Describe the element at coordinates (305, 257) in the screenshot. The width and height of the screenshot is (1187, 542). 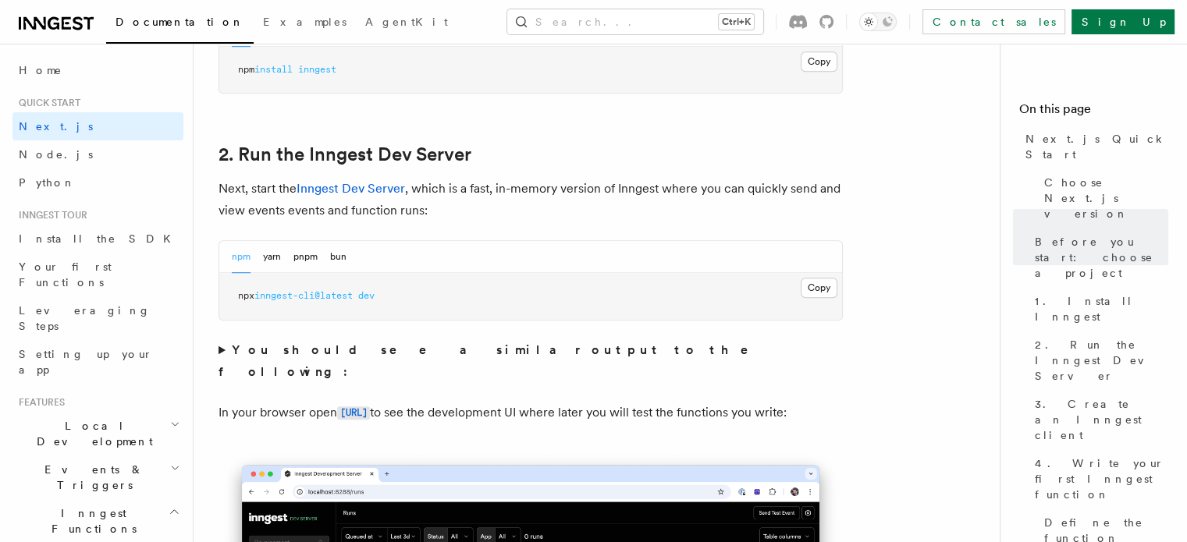
I see `button: pnpm` at that location.